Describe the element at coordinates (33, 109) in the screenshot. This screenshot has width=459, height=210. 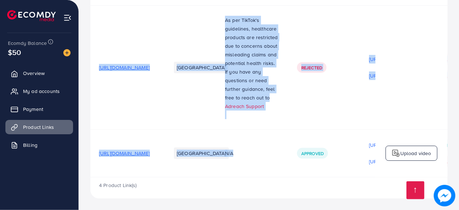
I see `span: Payment` at that location.